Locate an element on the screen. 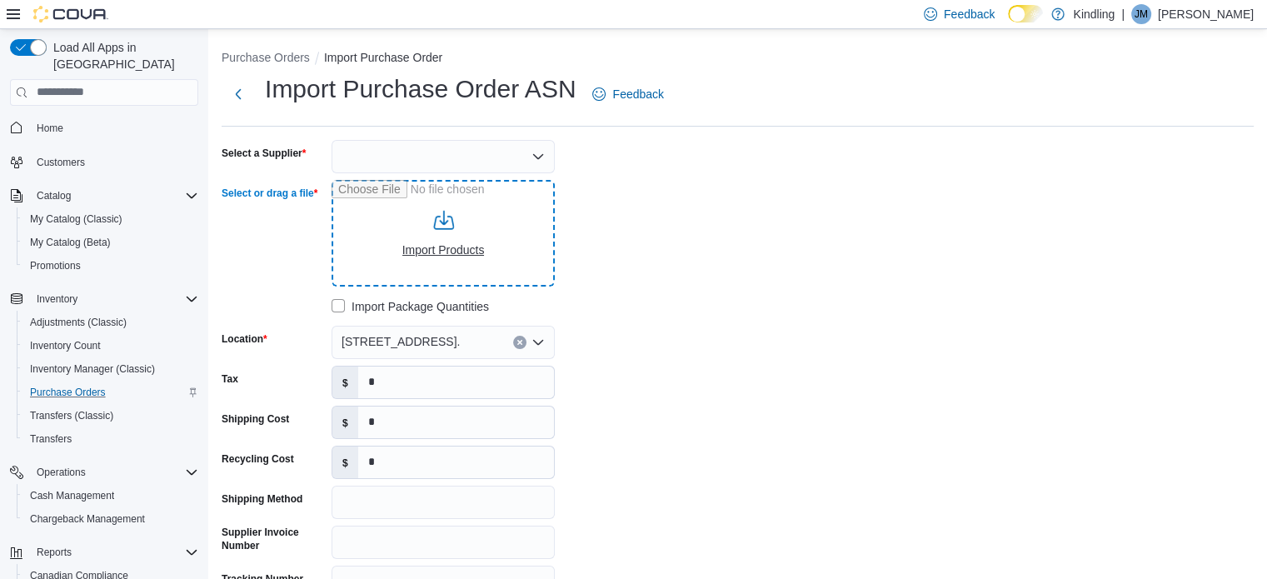  button: Inventory Count is located at coordinates (111, 346).